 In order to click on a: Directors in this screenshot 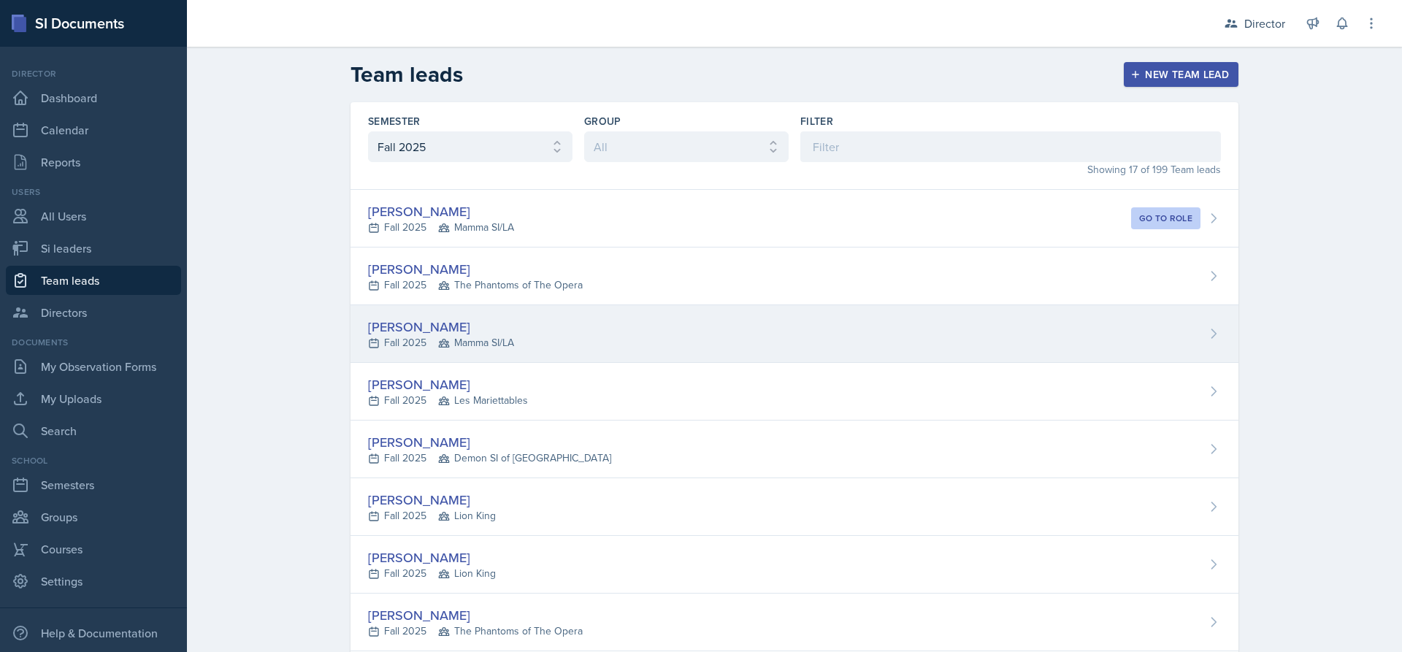, I will do `click(93, 312)`.